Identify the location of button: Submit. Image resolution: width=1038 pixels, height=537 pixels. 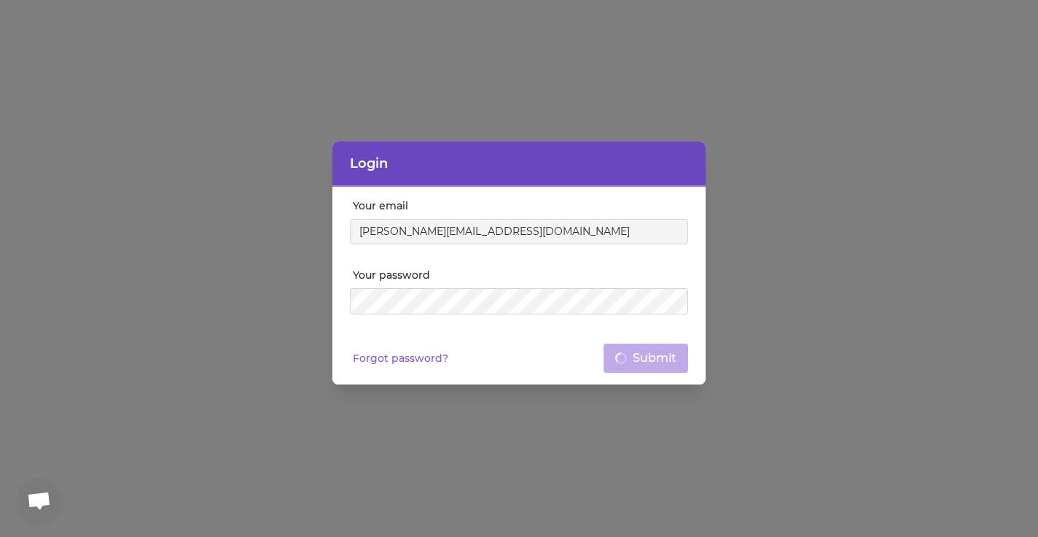
(646, 358).